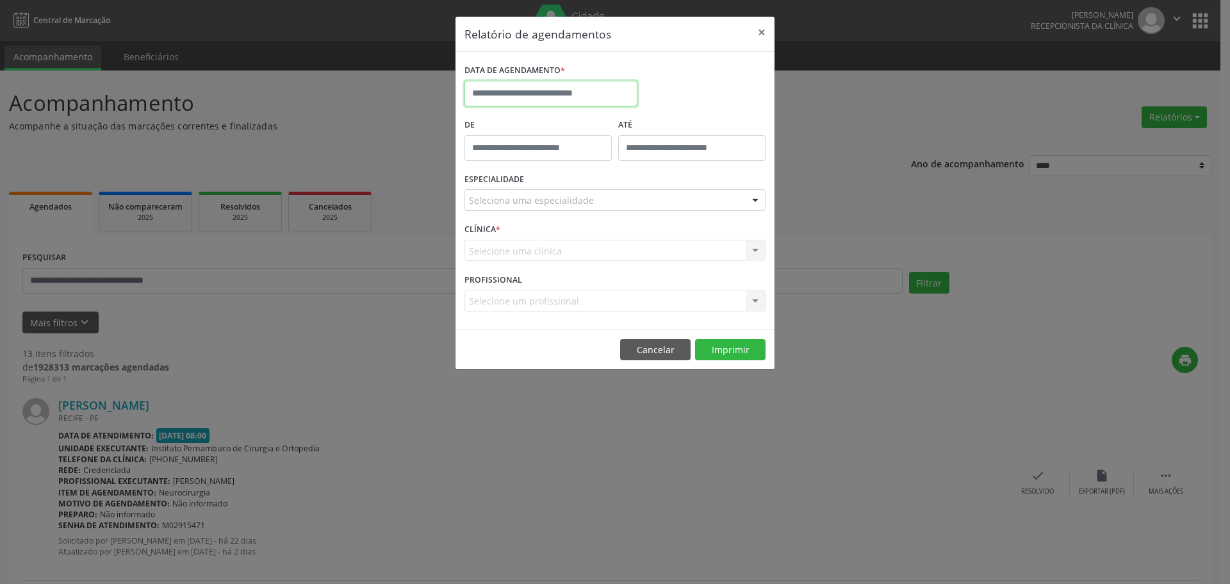 This screenshot has height=584, width=1230. Describe the element at coordinates (493, 279) in the screenshot. I see `label: PROFISSIONAL` at that location.